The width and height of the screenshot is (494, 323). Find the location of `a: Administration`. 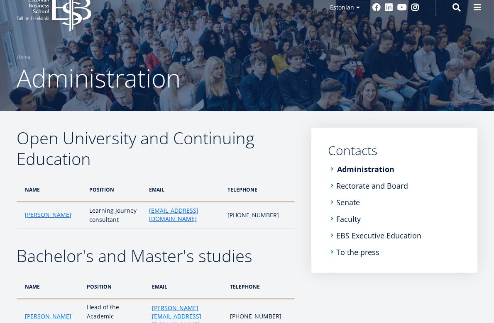

a: Administration is located at coordinates (366, 169).